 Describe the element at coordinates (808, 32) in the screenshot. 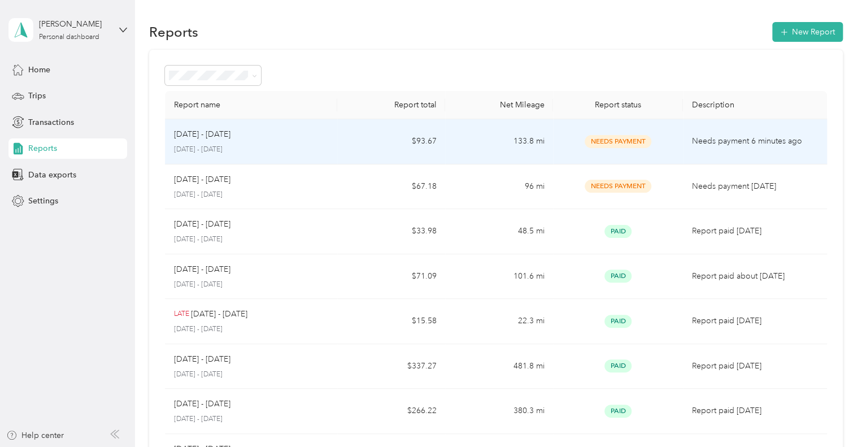

I see `button: New Report` at that location.